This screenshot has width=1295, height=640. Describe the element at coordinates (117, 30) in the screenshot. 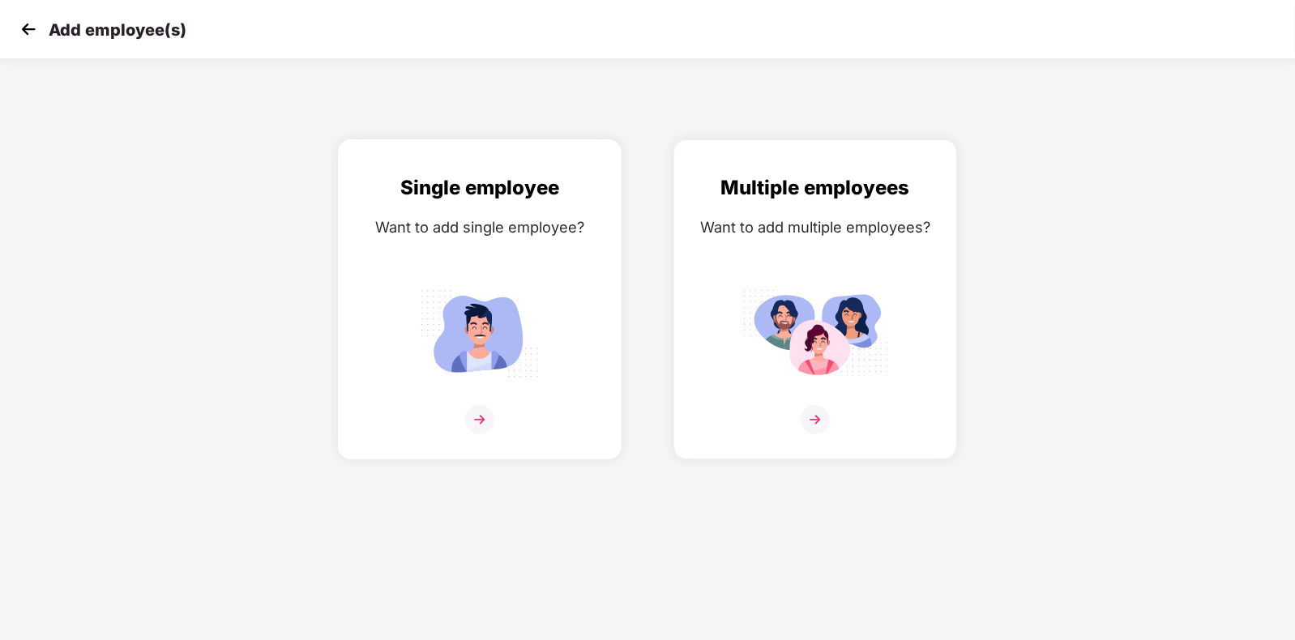

I see `p: Add employee(s)` at that location.